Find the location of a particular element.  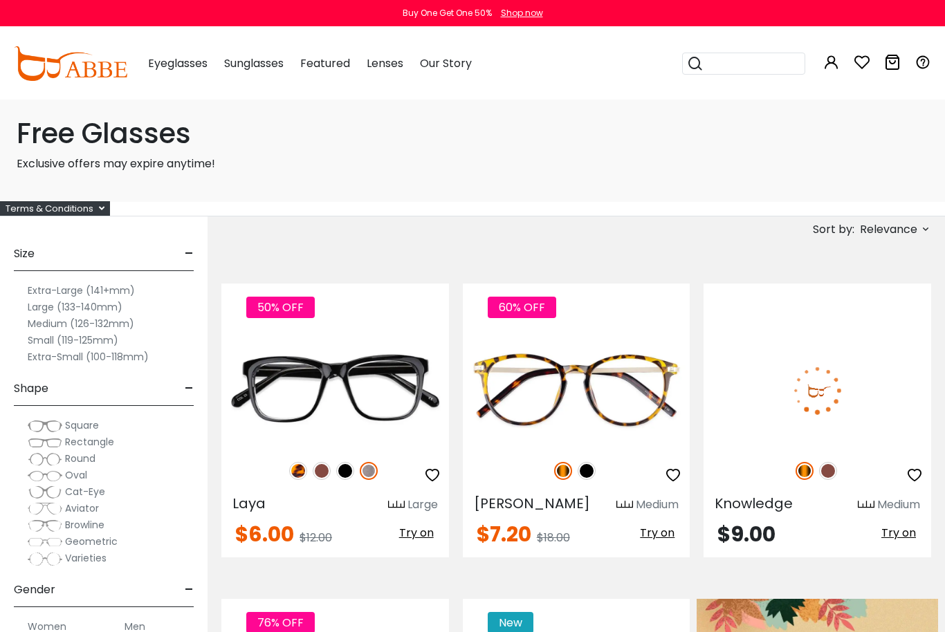

span: Size is located at coordinates (24, 254).